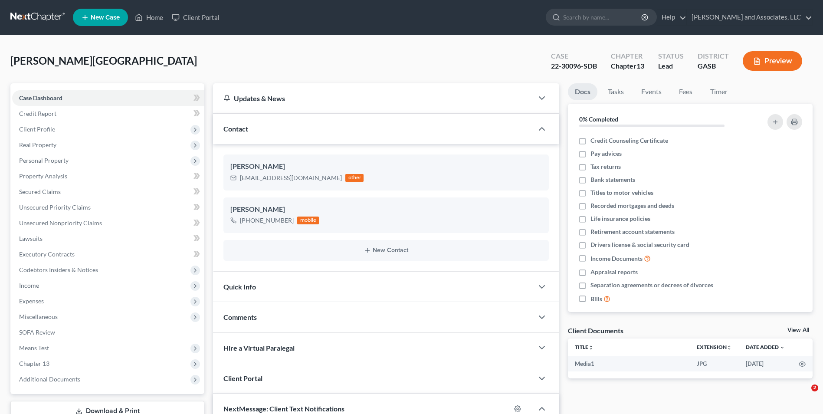  Describe the element at coordinates (629, 140) in the screenshot. I see `span: Credit Counseling Certificate` at that location.